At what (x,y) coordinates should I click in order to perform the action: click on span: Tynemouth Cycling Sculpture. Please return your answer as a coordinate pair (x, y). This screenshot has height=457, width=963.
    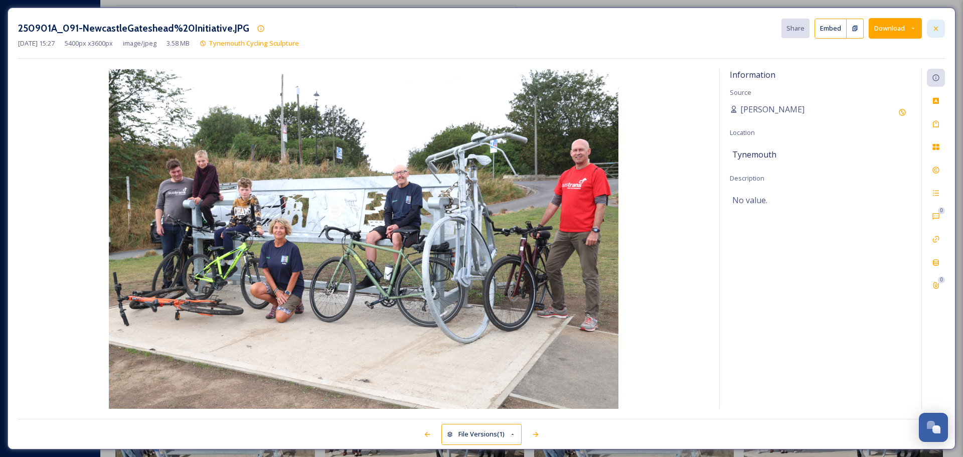
    Looking at the image, I should click on (254, 43).